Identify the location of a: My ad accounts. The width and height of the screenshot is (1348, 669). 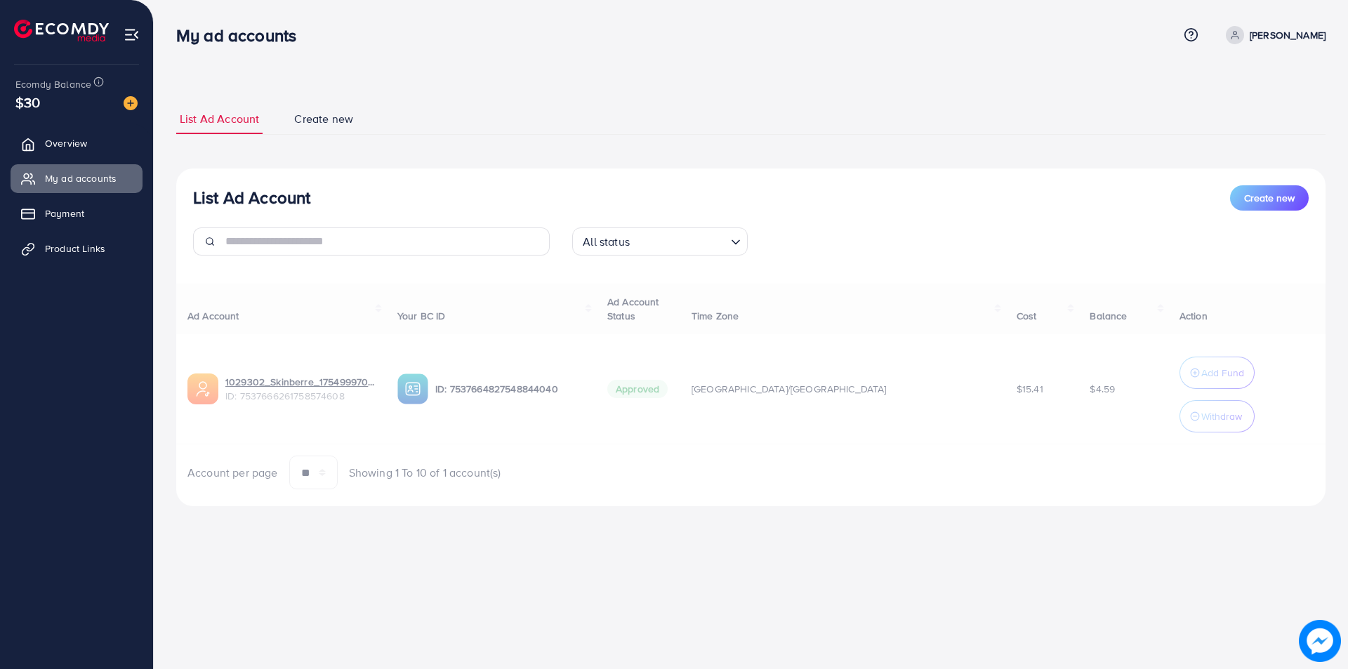
(77, 178).